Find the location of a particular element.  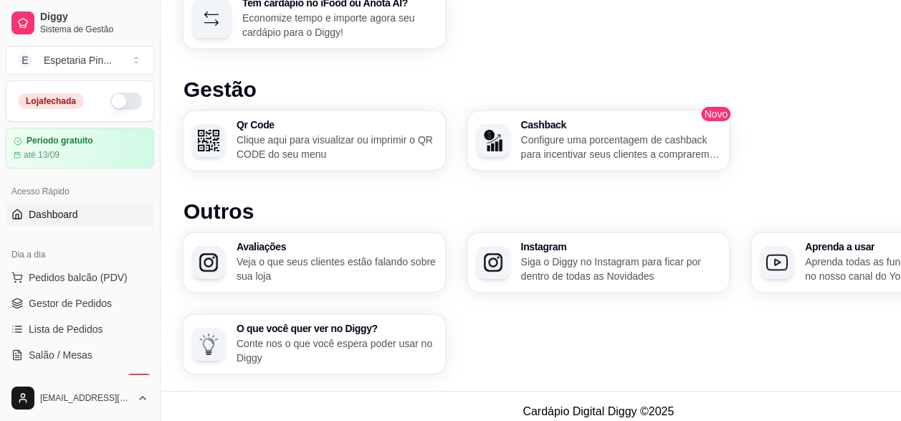

h3: O que você quer ver no Diggy? is located at coordinates (336, 328).